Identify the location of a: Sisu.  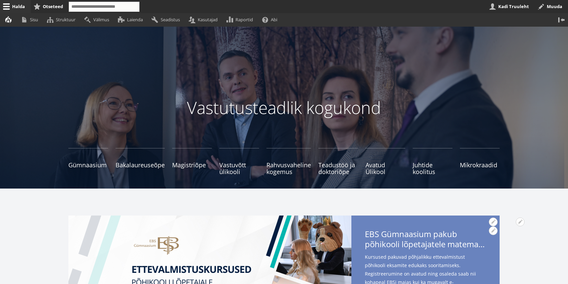
(31, 20).